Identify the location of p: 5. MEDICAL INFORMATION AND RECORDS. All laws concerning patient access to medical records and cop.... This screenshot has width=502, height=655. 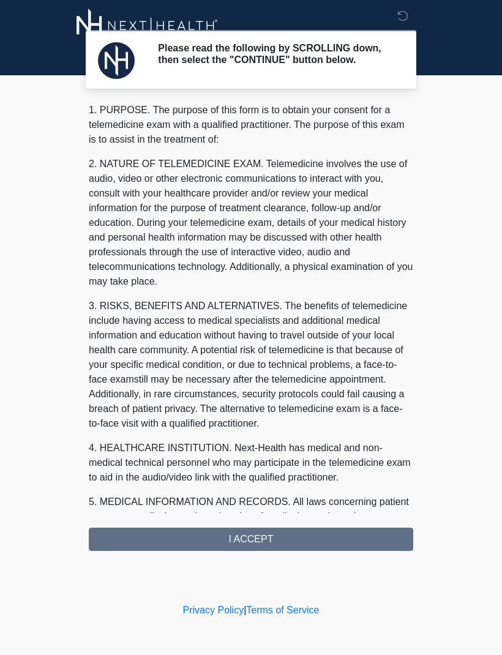
(251, 532).